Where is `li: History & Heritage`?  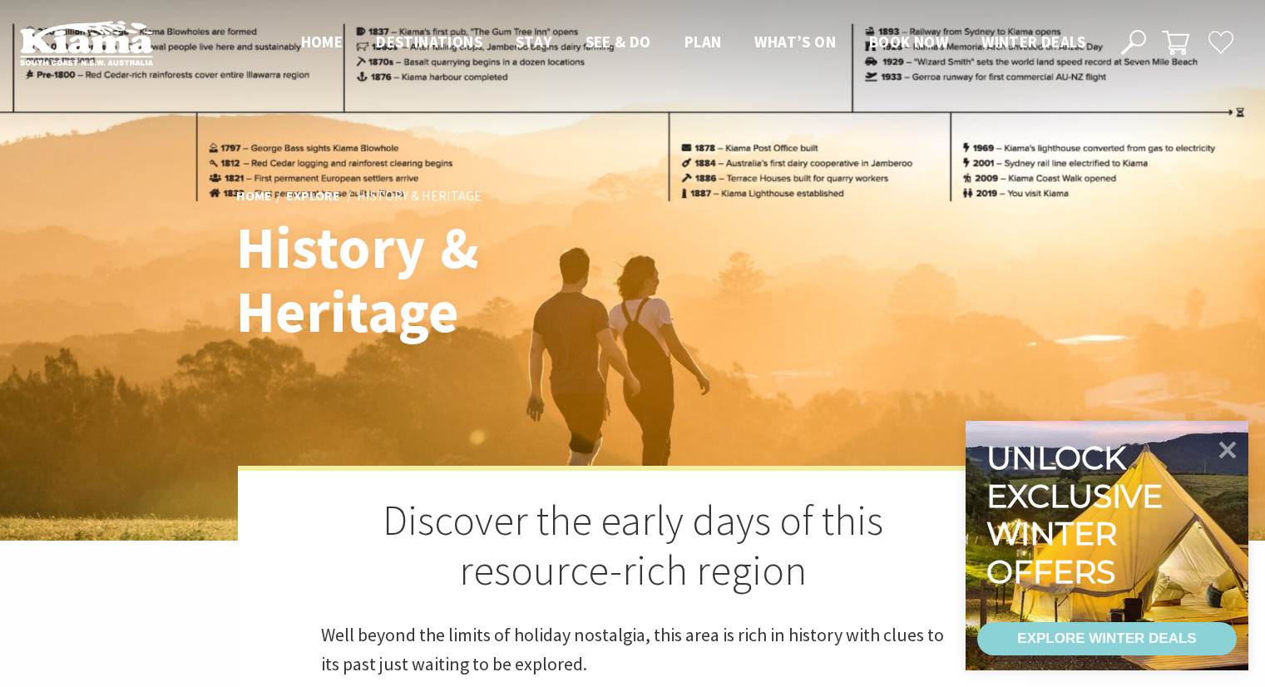 li: History & Heritage is located at coordinates (419, 196).